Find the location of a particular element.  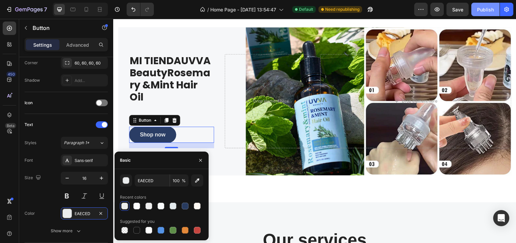

div: Recent colors is located at coordinates (133, 197).